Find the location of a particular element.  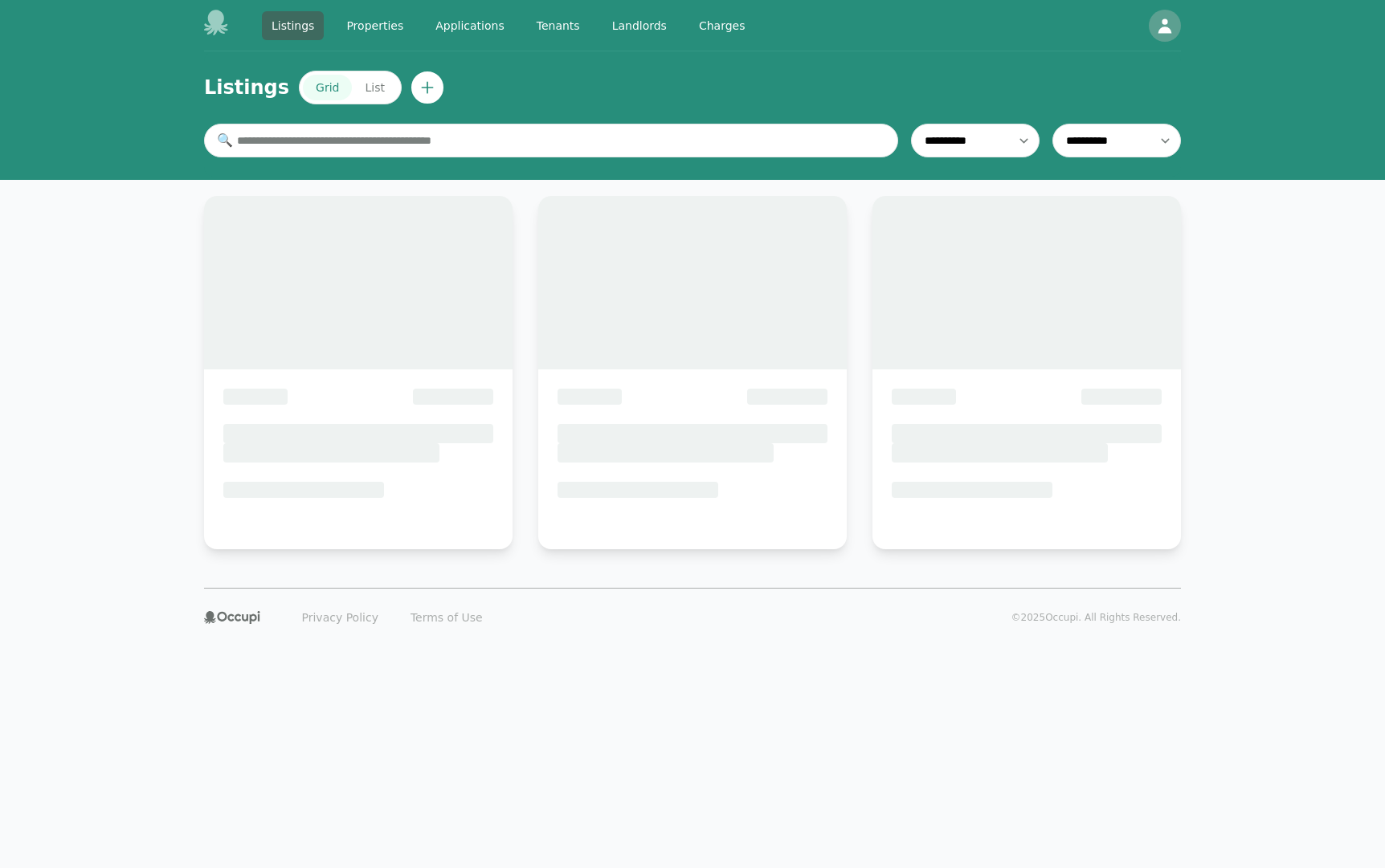

a: Tenants is located at coordinates (558, 26).